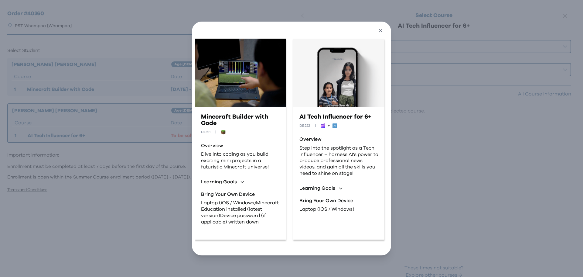 The image size is (583, 277). I want to click on button: DE211 | Minecraft Builder with CodeMinecraft Builder with CodeDE211|Subject Icon 1OverviewDive in..., so click(240, 139).